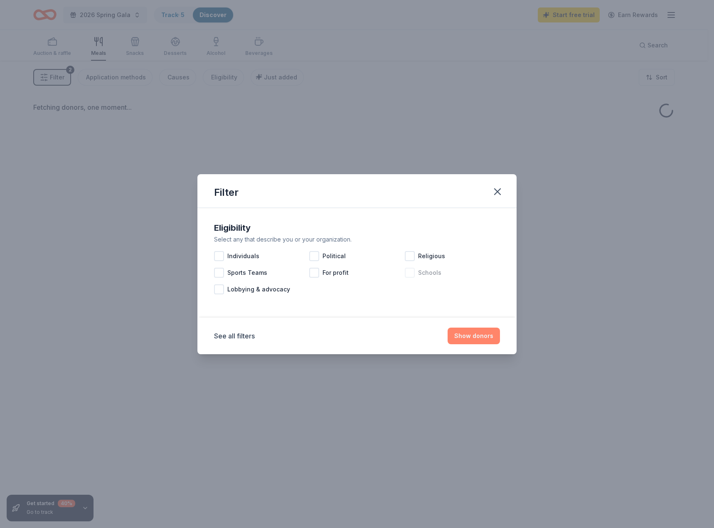 Image resolution: width=714 pixels, height=528 pixels. Describe the element at coordinates (258, 289) in the screenshot. I see `span: Lobbying & advocacy` at that location.